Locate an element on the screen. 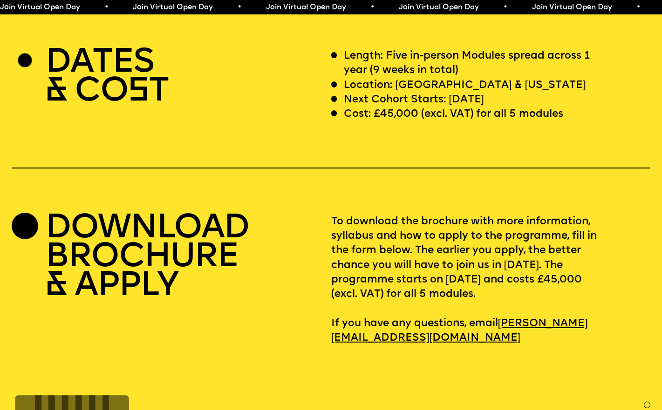 The height and width of the screenshot is (410, 662). span: S is located at coordinates (138, 92).